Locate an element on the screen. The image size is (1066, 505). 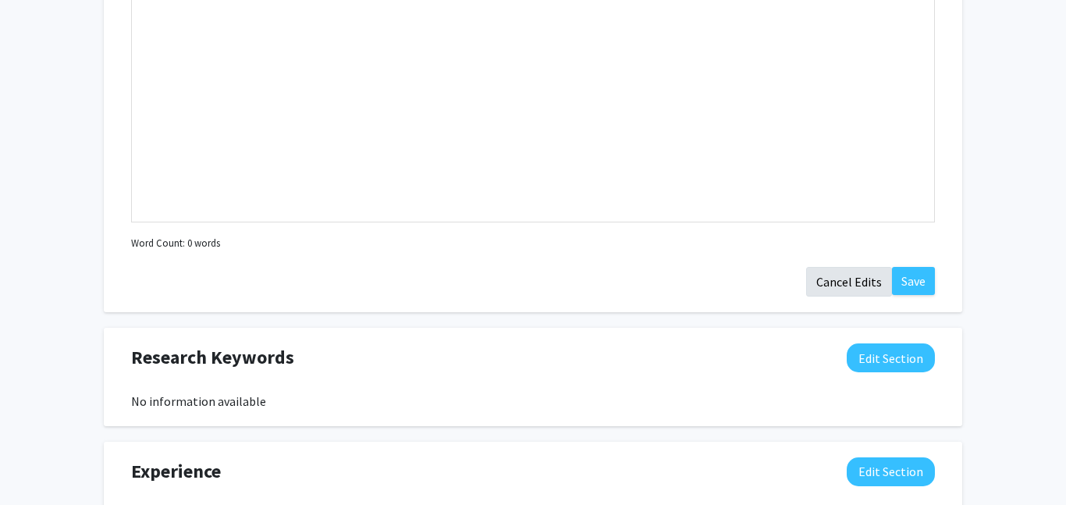
span: Research Keywords is located at coordinates (212, 357).